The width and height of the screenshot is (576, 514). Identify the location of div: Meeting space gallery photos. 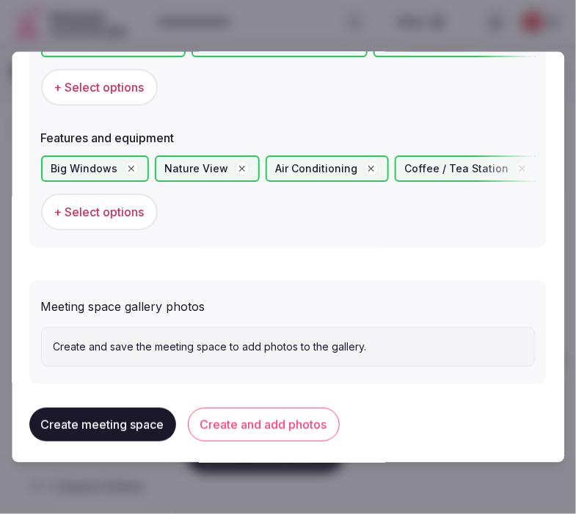
(287, 304).